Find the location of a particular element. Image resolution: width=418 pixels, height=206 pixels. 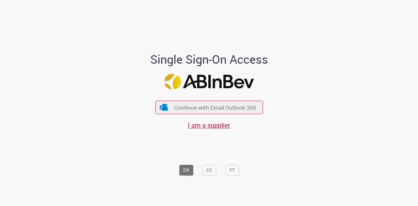

button: EN is located at coordinates (186, 170).